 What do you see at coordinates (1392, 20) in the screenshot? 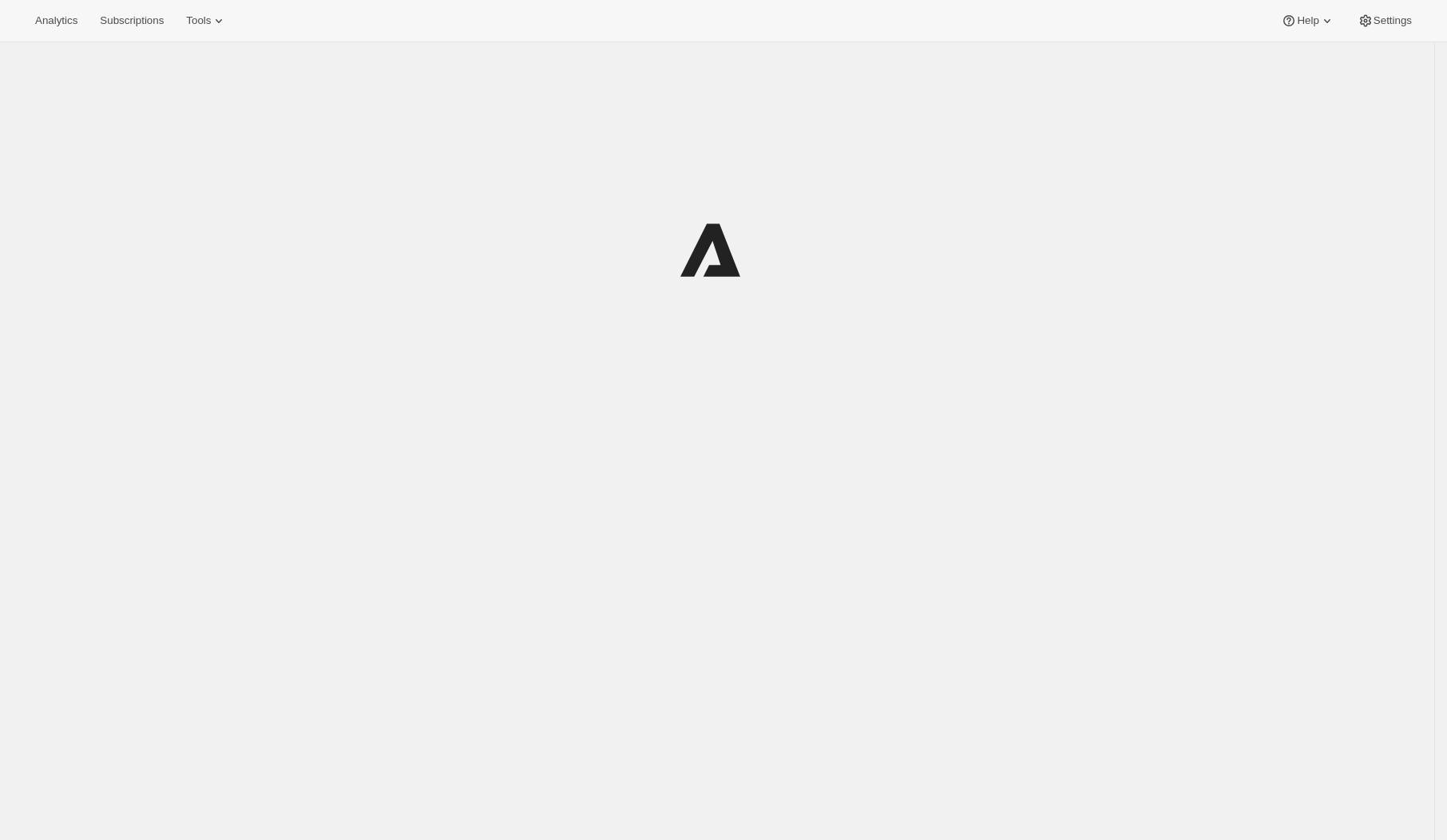
I see `span: Settings` at bounding box center [1392, 20].